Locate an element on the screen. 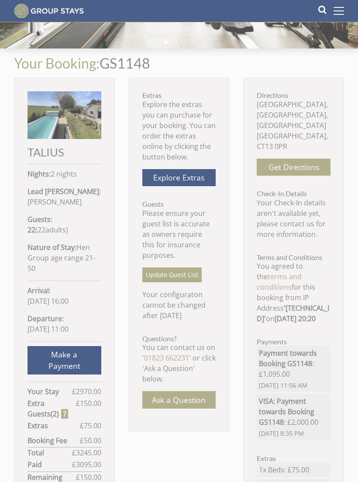  h1: GS1148 is located at coordinates (179, 63).